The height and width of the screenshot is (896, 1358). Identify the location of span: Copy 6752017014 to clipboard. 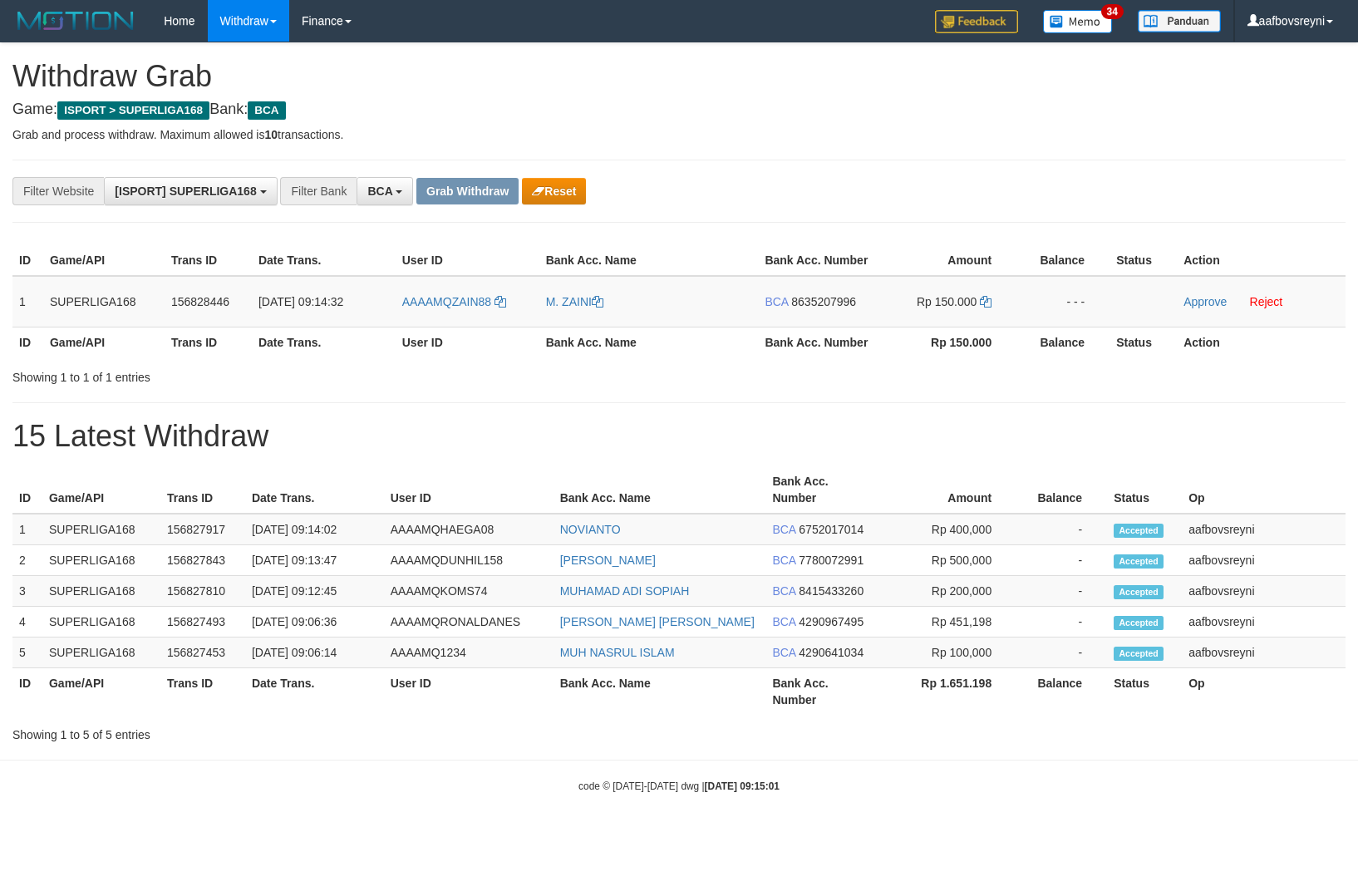
(831, 529).